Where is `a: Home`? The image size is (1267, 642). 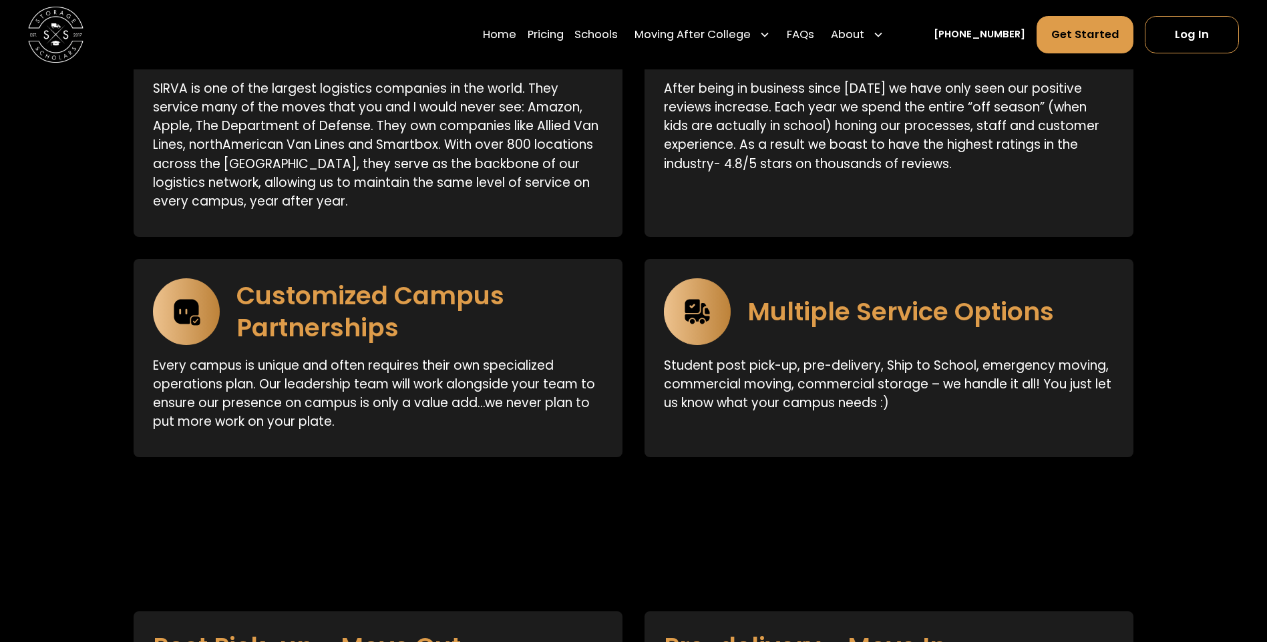
a: Home is located at coordinates (500, 35).